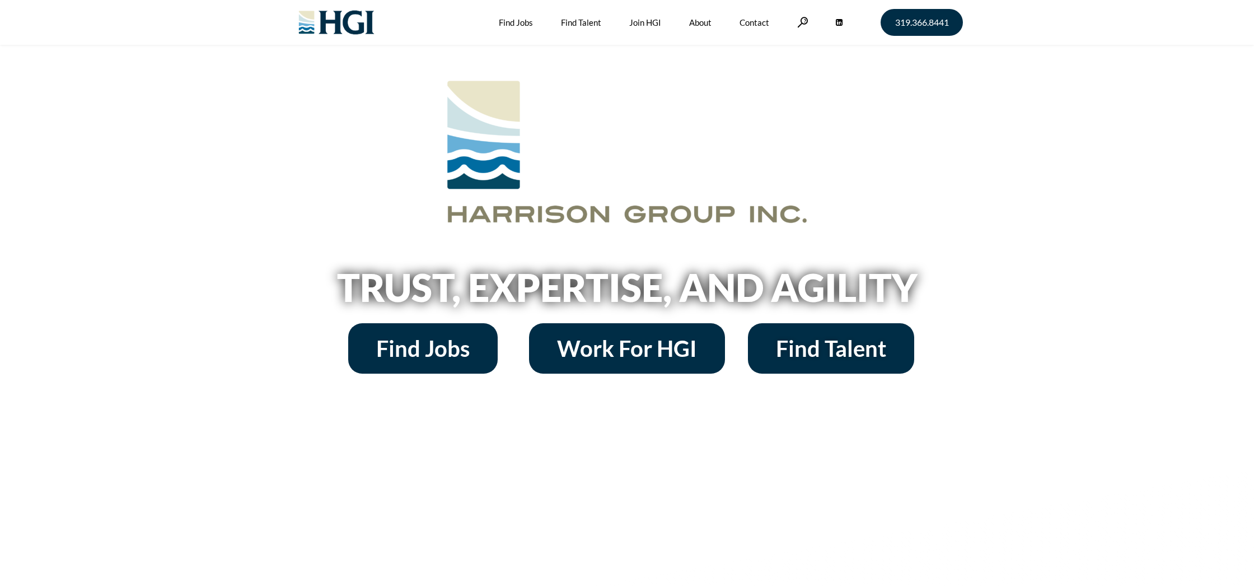  Describe the element at coordinates (803, 22) in the screenshot. I see `a: Search` at that location.